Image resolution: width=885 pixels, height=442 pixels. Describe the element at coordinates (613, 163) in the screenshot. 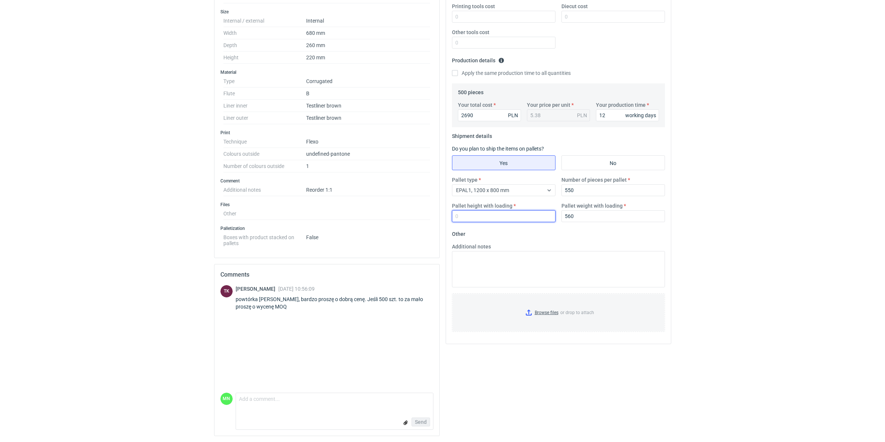

I see `label: No` at that location.